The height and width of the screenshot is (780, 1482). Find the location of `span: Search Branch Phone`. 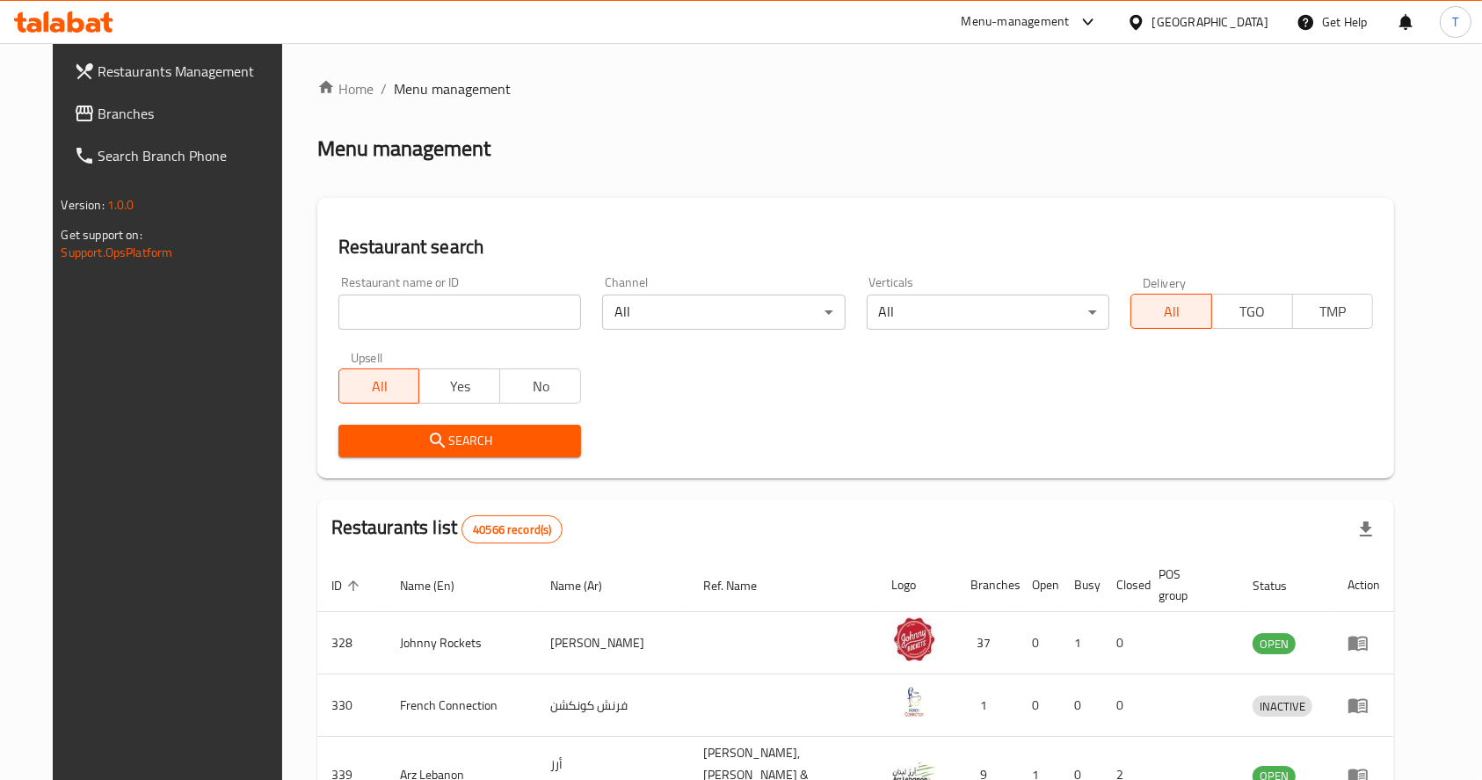

span: Search Branch Phone is located at coordinates (193, 156).